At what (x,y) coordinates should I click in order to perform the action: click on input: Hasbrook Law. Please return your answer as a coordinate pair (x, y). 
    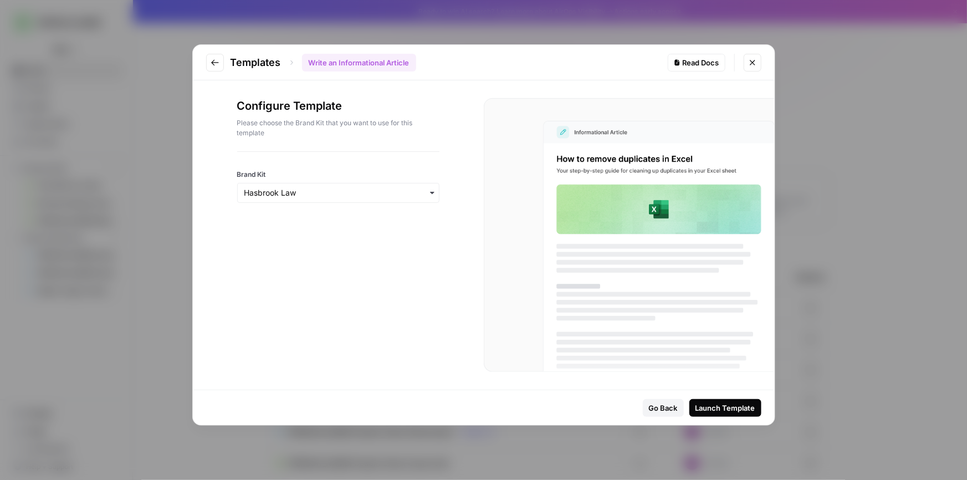
    Looking at the image, I should click on (338, 193).